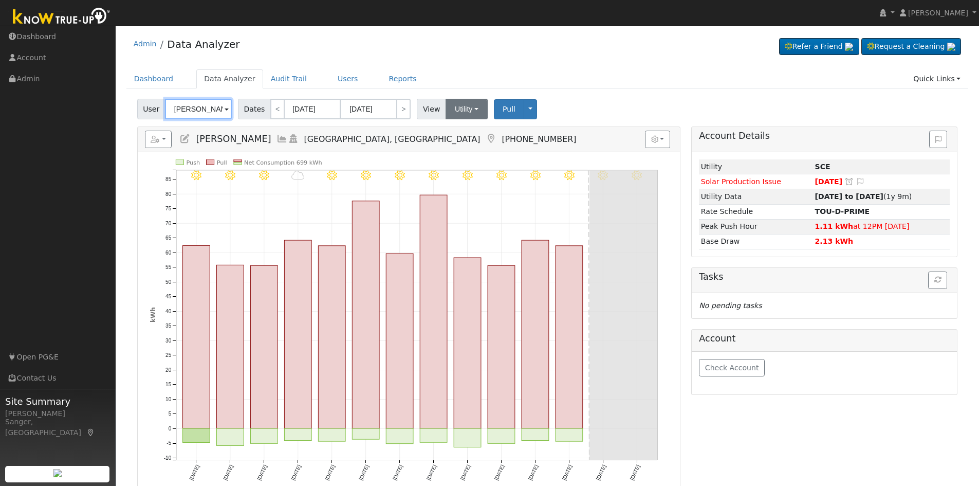 The height and width of the screenshot is (486, 979). What do you see at coordinates (756, 166) in the screenshot?
I see `td: Utility` at bounding box center [756, 166].